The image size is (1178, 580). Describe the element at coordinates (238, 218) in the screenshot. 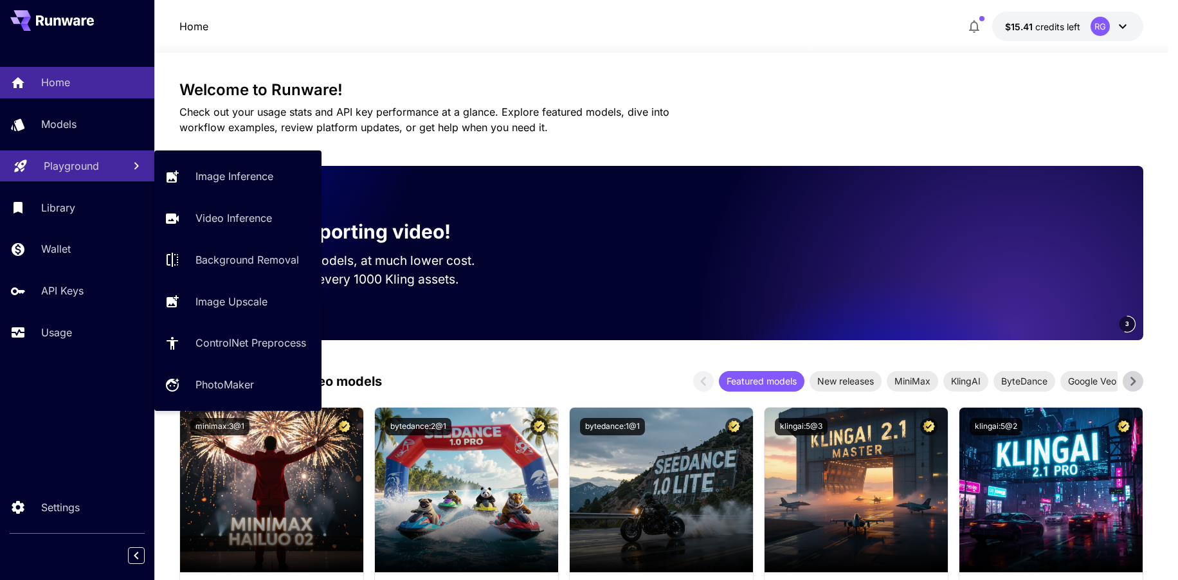

I see `a: Video Inference` at that location.